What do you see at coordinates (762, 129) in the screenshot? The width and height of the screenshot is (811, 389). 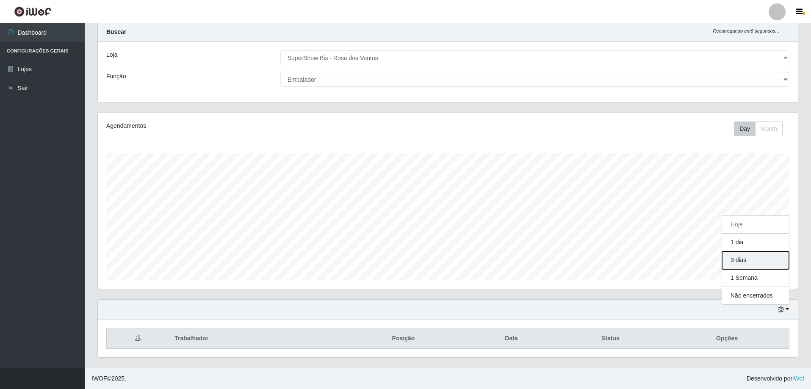 I see `div: Toolbar with button groups` at bounding box center [762, 129].